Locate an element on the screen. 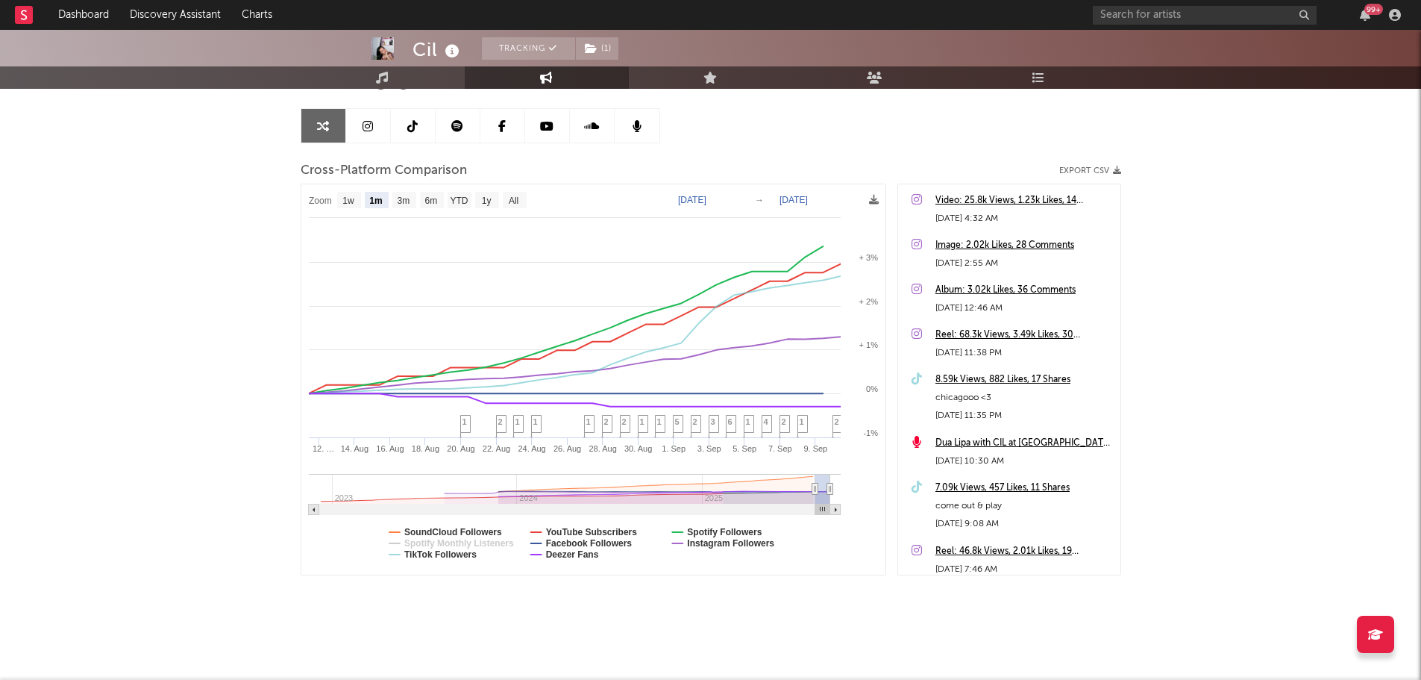  button: (1) is located at coordinates (597, 48).